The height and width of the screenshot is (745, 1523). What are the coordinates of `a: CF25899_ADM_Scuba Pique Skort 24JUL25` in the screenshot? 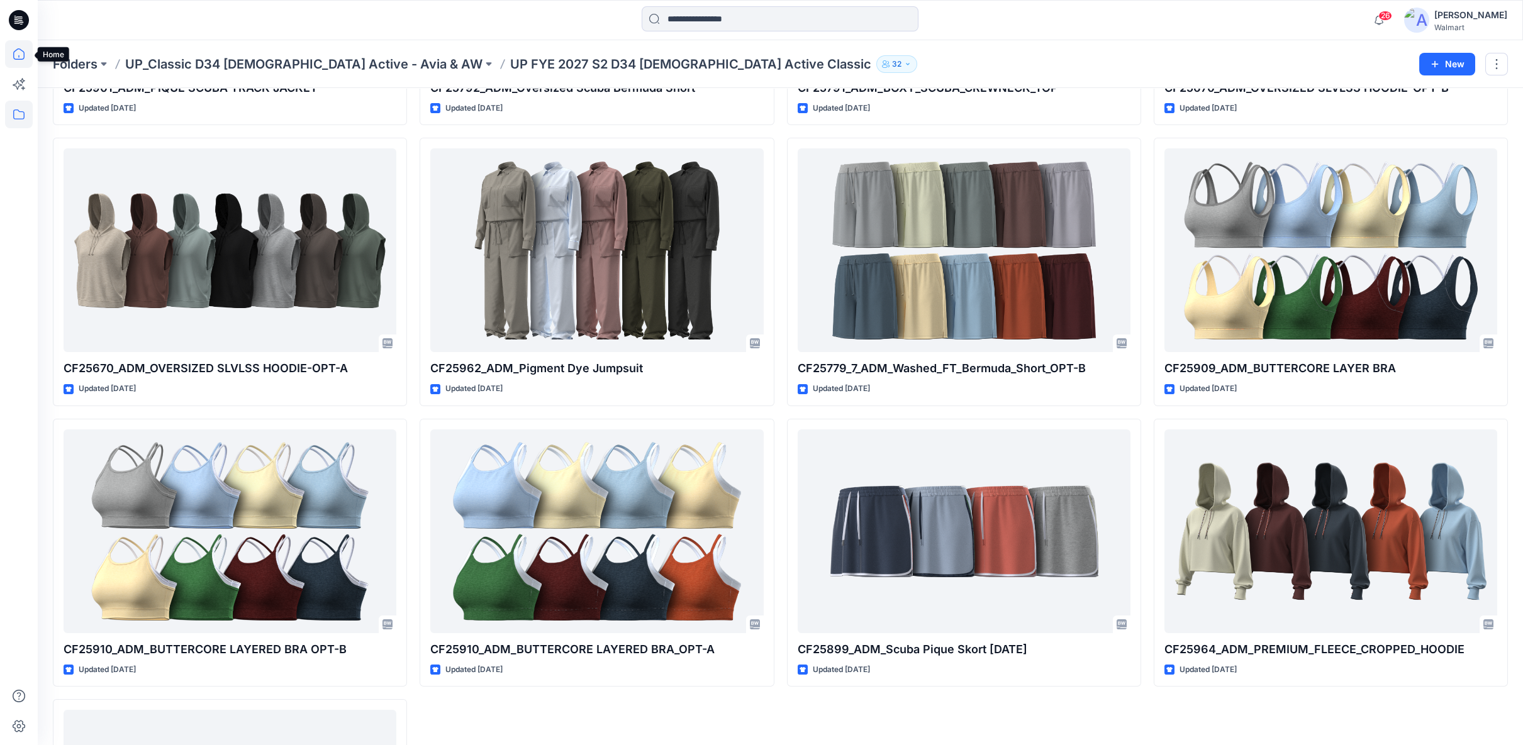 It's located at (964, 532).